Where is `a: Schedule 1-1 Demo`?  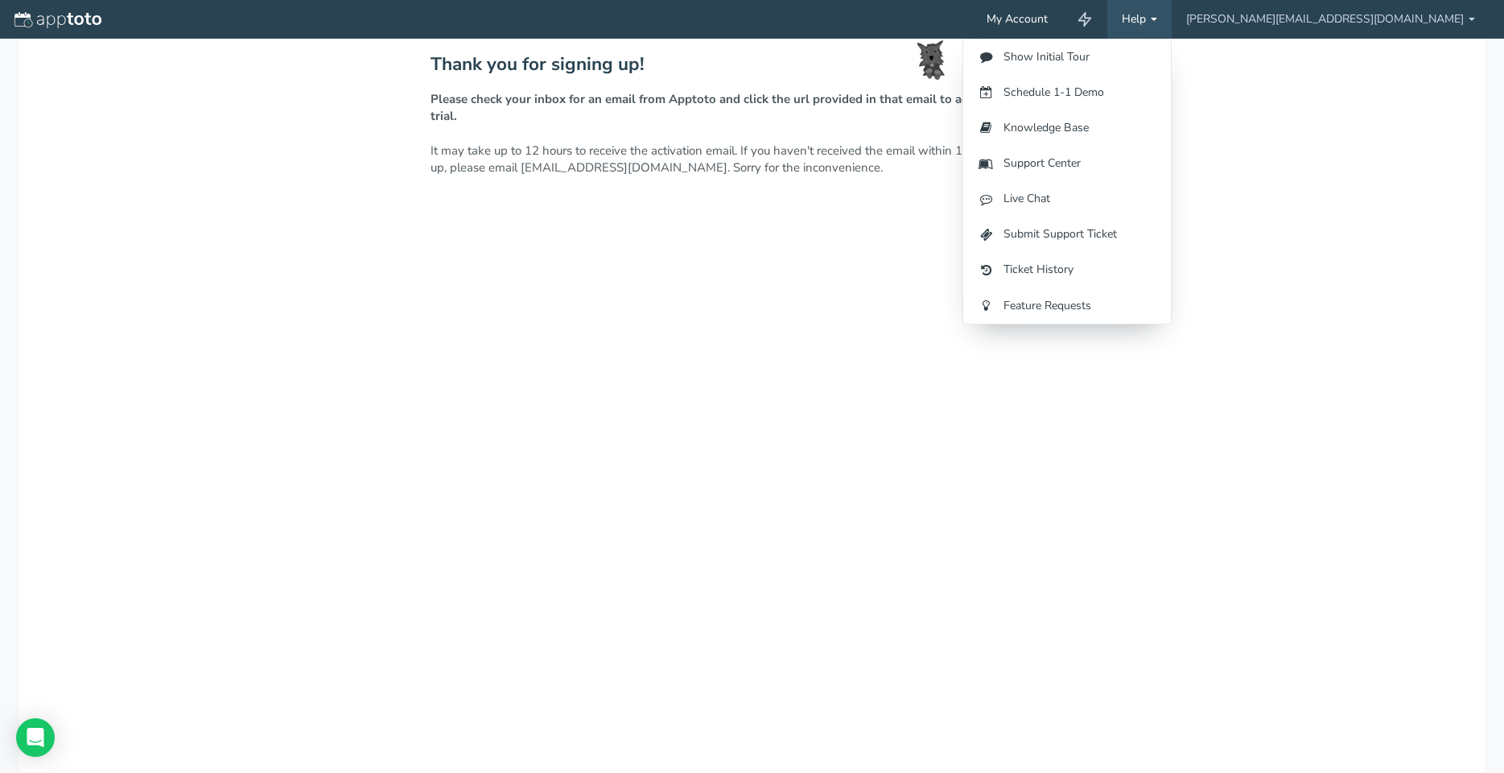
a: Schedule 1-1 Demo is located at coordinates (1067, 93).